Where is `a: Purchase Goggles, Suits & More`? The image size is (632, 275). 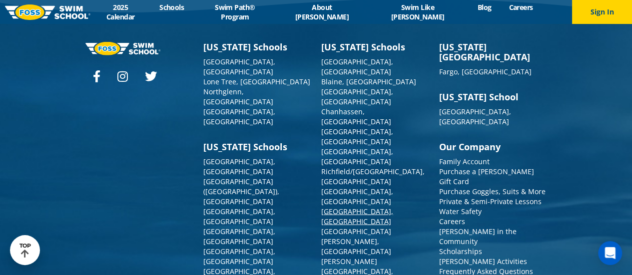 a: Purchase Goggles, Suits & More is located at coordinates (492, 191).